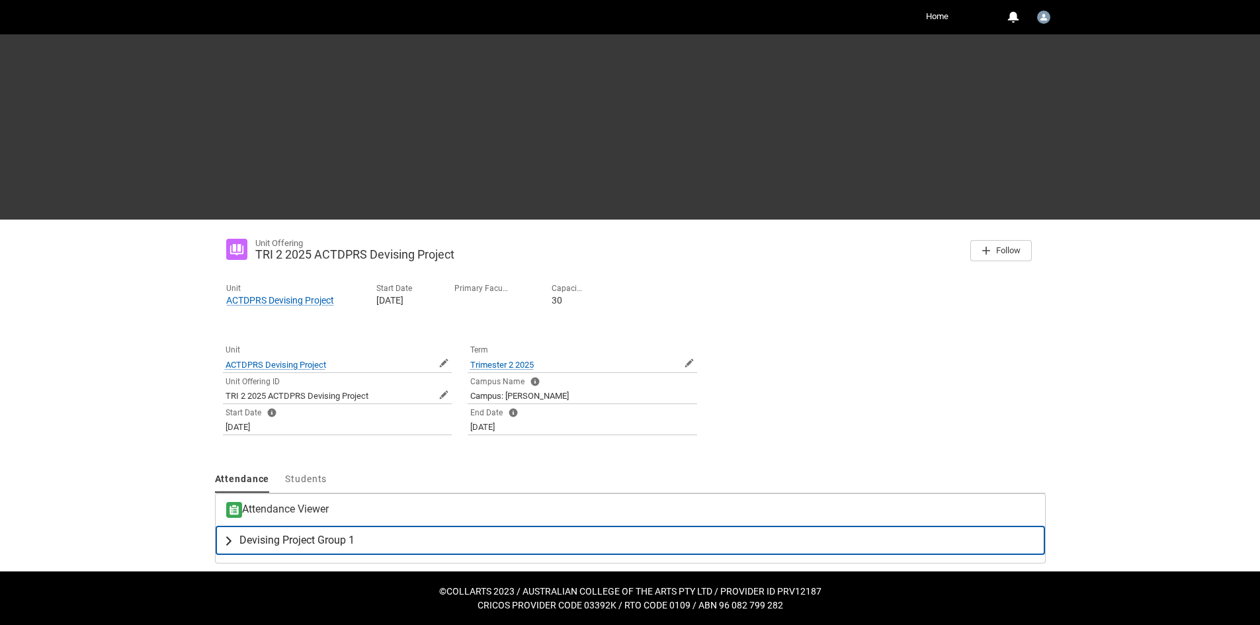  I want to click on button: Follow, so click(1001, 251).